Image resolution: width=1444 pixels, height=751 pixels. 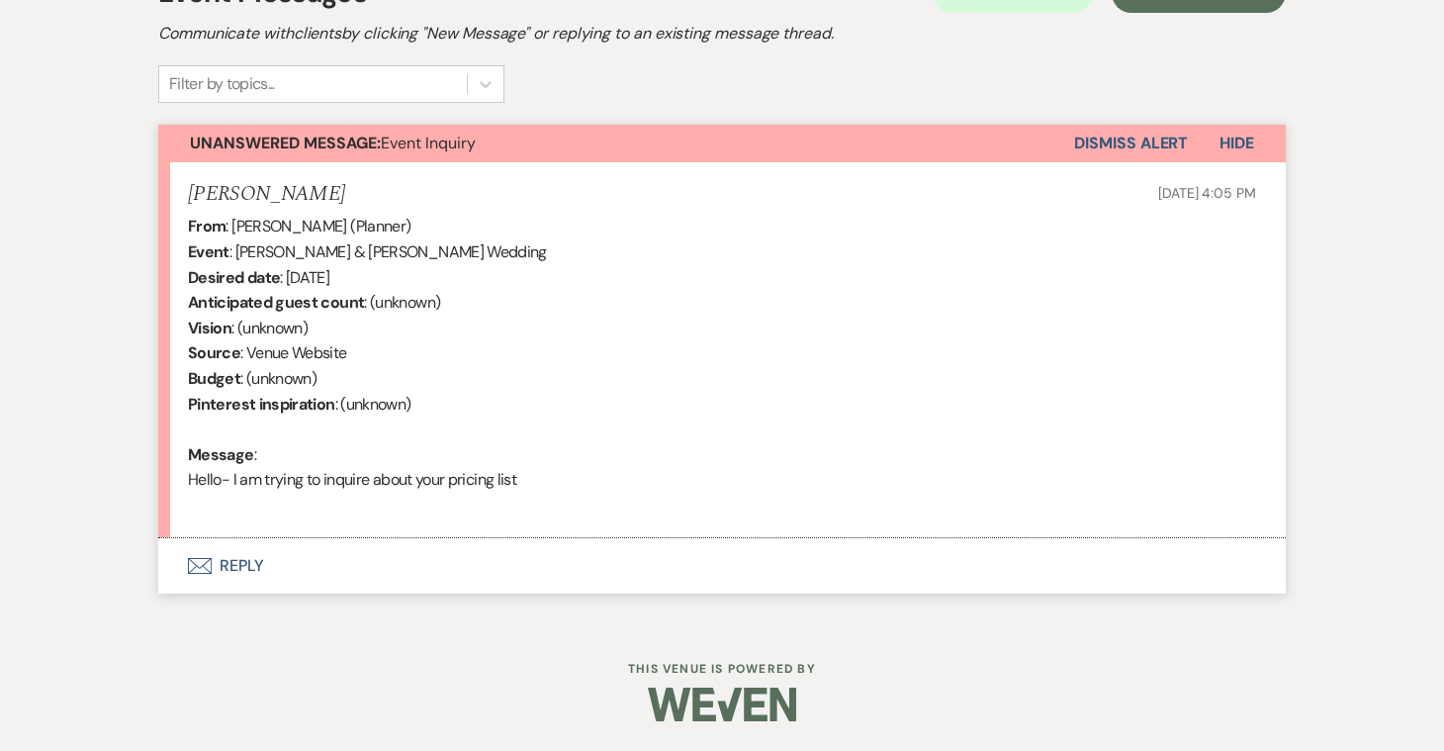 What do you see at coordinates (214, 378) in the screenshot?
I see `b: Budget` at bounding box center [214, 378].